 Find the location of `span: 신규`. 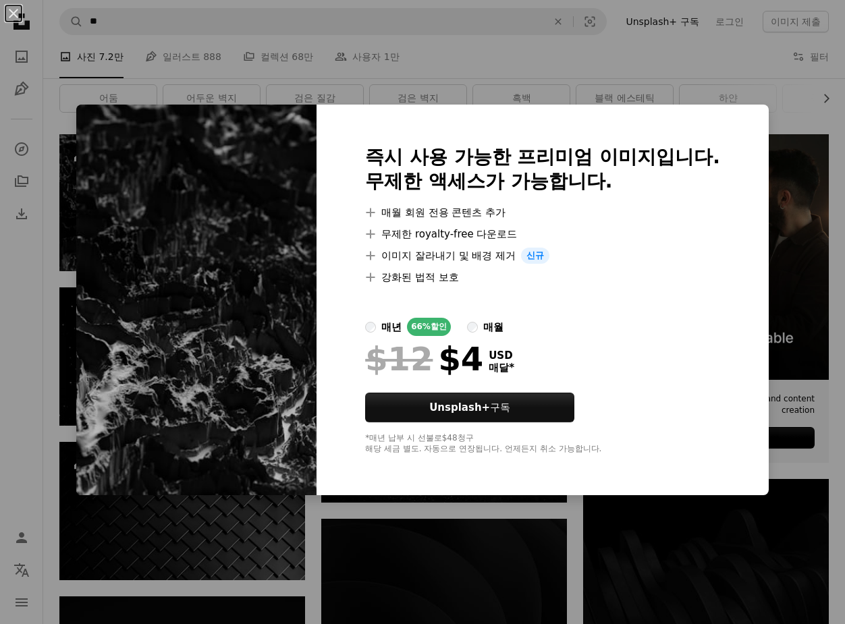

span: 신규 is located at coordinates (535, 256).